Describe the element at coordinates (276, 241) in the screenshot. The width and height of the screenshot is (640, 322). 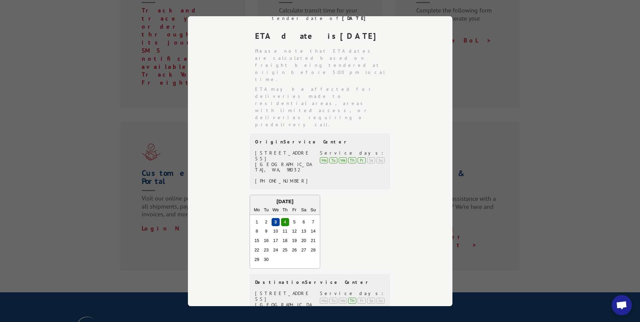
I see `div: Choose Wednesday, September 17th, 2025` at that location.